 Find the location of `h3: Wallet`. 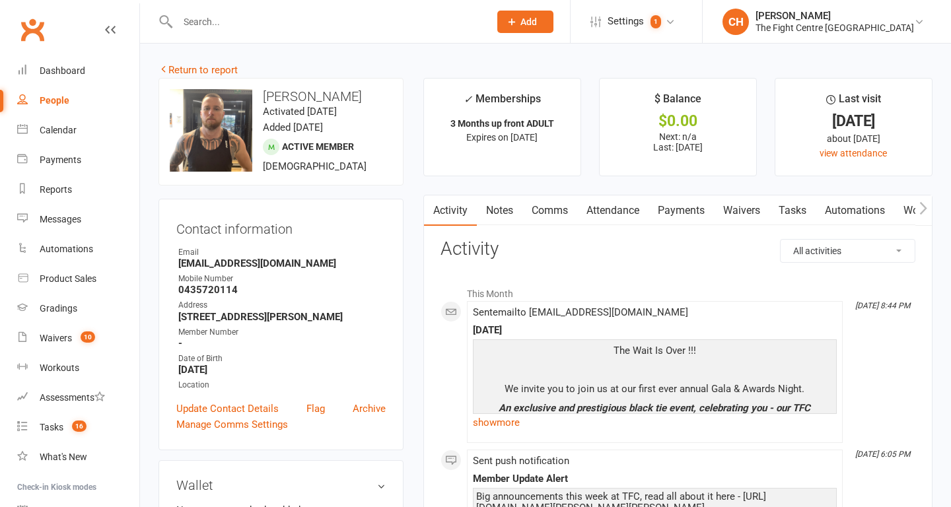

h3: Wallet is located at coordinates (281, 485).